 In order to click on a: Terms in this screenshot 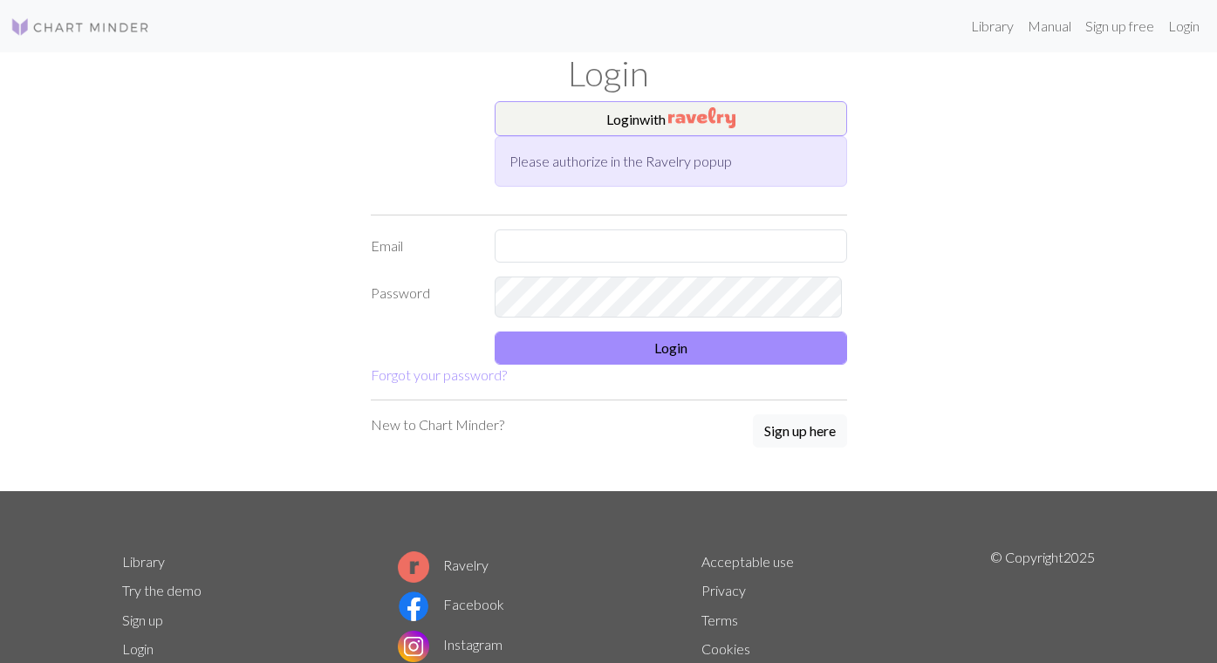, I will do `click(720, 619)`.